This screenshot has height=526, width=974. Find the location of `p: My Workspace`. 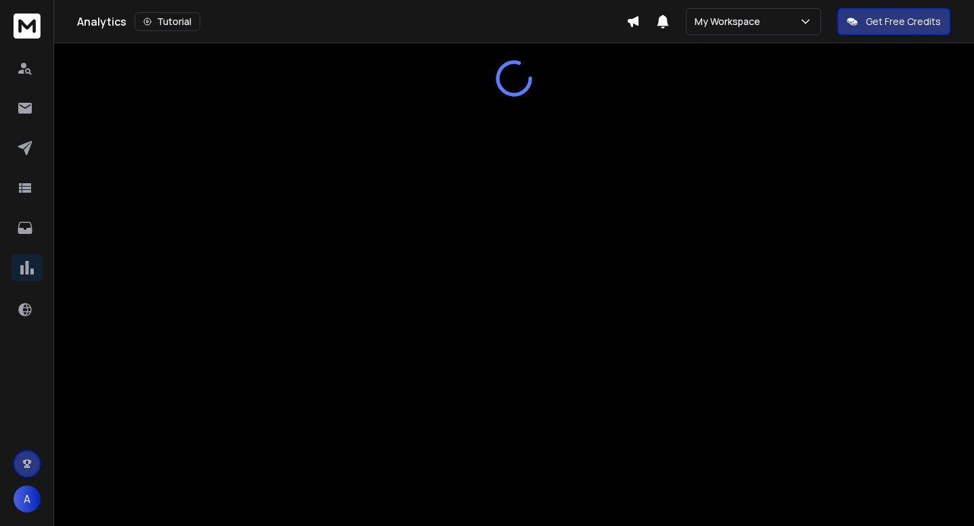

p: My Workspace is located at coordinates (730, 22).